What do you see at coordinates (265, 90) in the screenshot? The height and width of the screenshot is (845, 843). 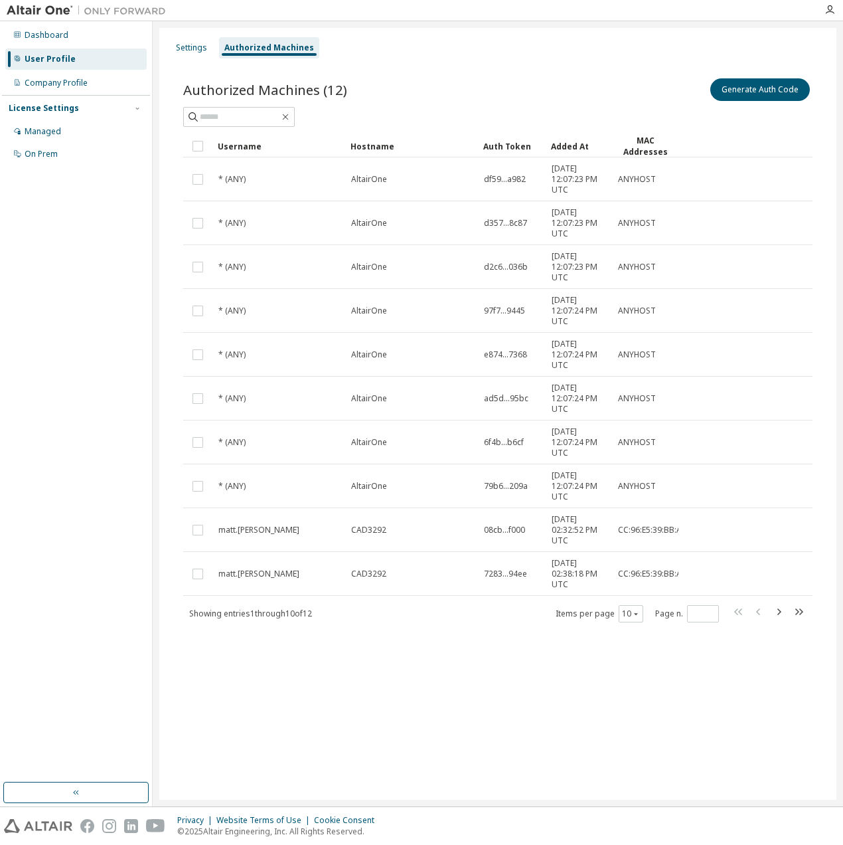 I see `span: Authorized Machines (12)` at bounding box center [265, 90].